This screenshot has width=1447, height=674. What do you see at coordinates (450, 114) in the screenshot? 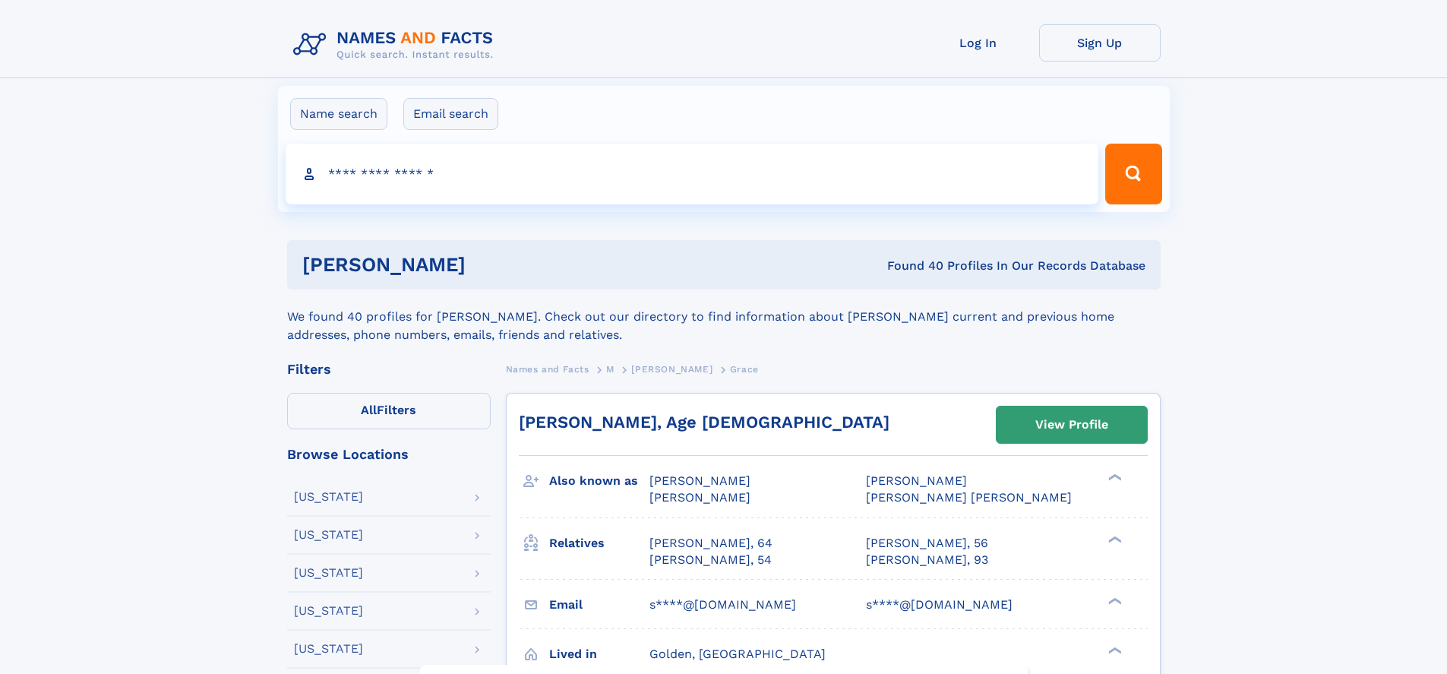
I see `label: Email search` at bounding box center [450, 114].